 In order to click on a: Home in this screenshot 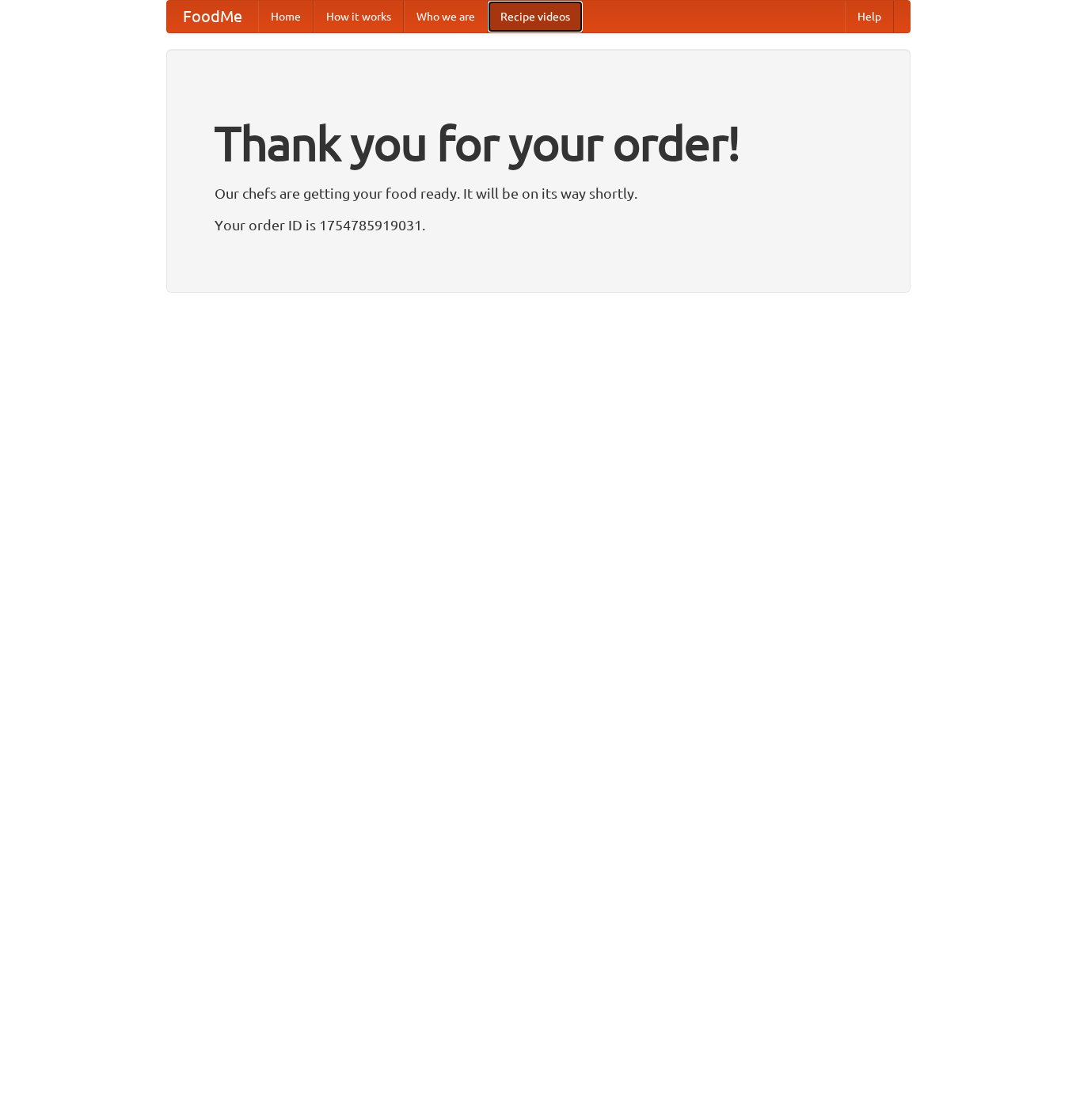, I will do `click(286, 17)`.